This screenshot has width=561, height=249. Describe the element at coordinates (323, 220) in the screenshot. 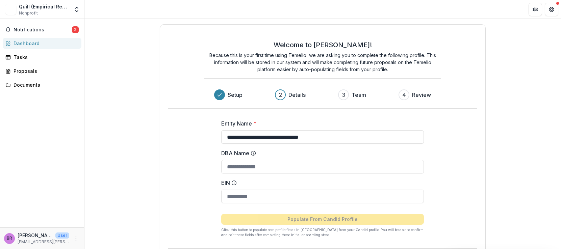

I see `button: Populate From Candid Profile` at that location.